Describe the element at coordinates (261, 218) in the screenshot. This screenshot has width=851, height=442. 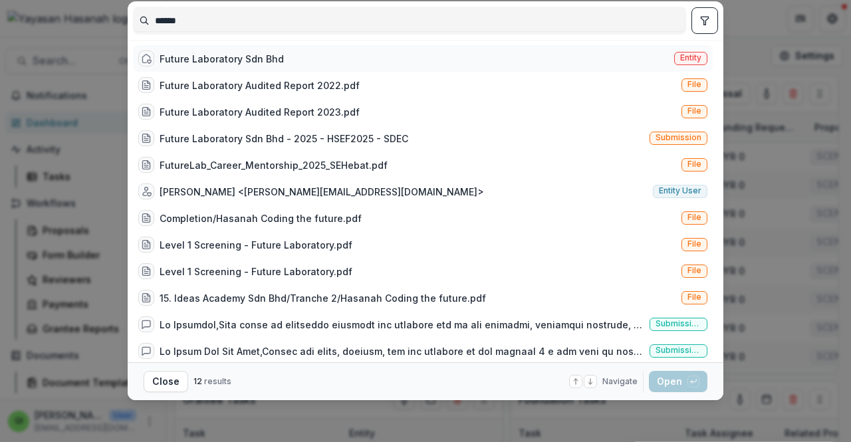
I see `div: Completion/Hasanah Coding the future.pdf` at that location.